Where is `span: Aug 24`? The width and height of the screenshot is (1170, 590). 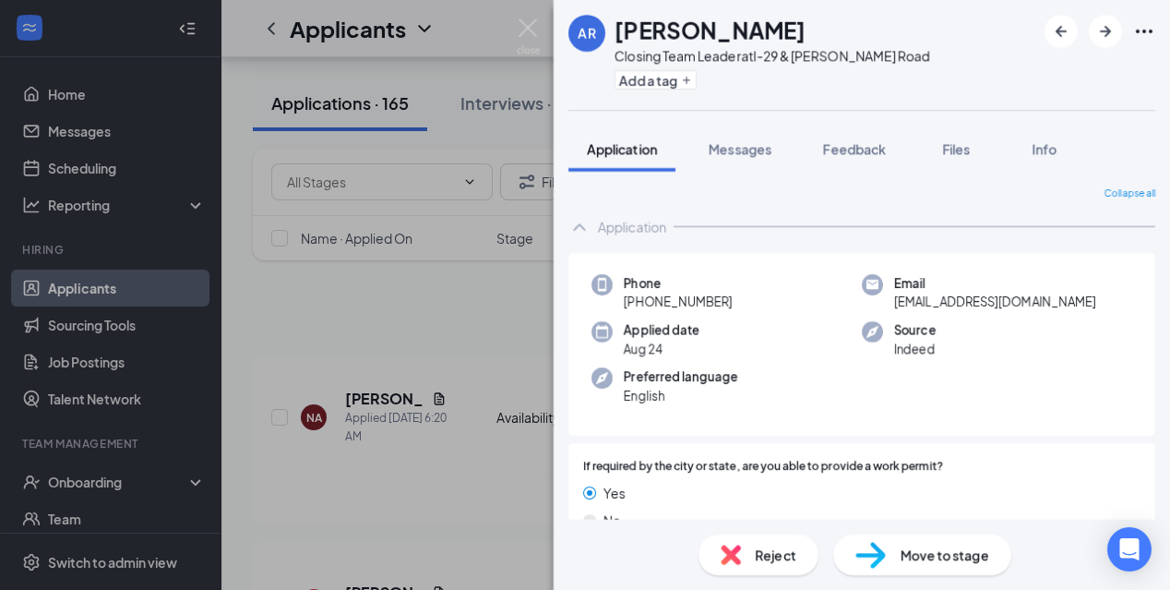 span: Aug 24 is located at coordinates (662, 349).